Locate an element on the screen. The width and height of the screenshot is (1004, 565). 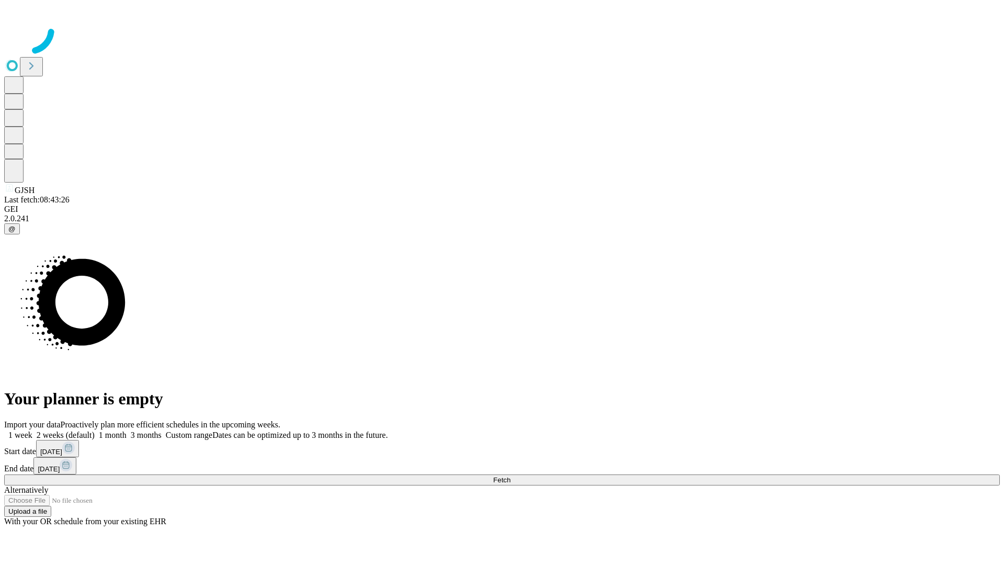
span: Import your data is located at coordinates (32, 424).